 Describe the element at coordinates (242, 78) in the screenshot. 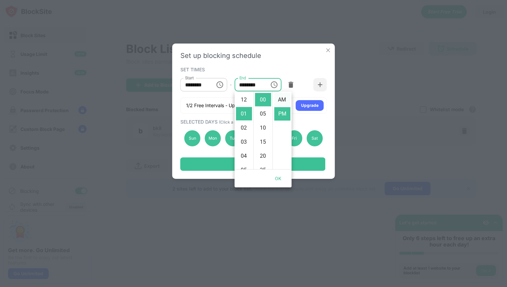

I see `label: End` at that location.